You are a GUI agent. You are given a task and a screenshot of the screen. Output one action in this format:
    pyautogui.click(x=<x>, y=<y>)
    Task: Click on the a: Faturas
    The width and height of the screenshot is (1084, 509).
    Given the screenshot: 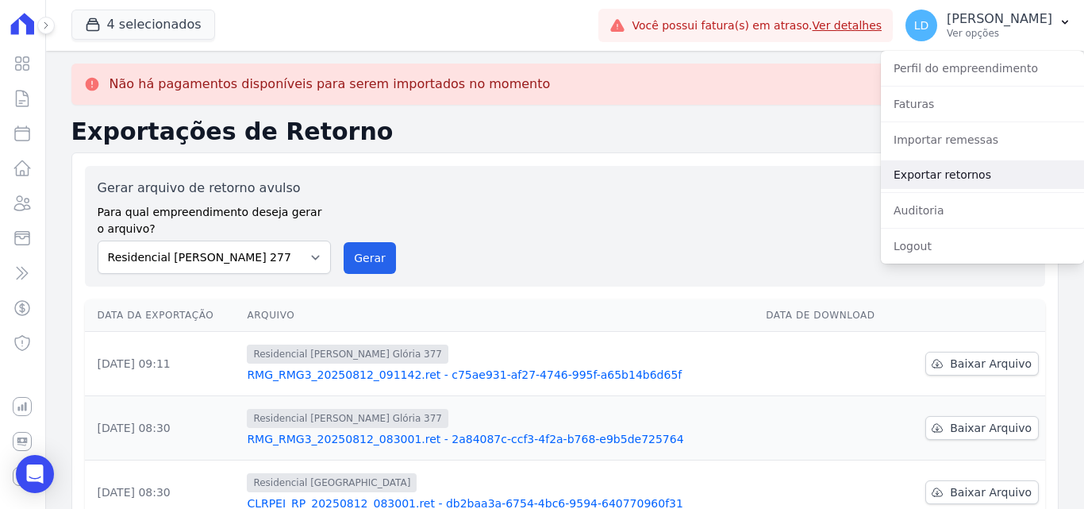 What is the action you would take?
    pyautogui.click(x=982, y=104)
    